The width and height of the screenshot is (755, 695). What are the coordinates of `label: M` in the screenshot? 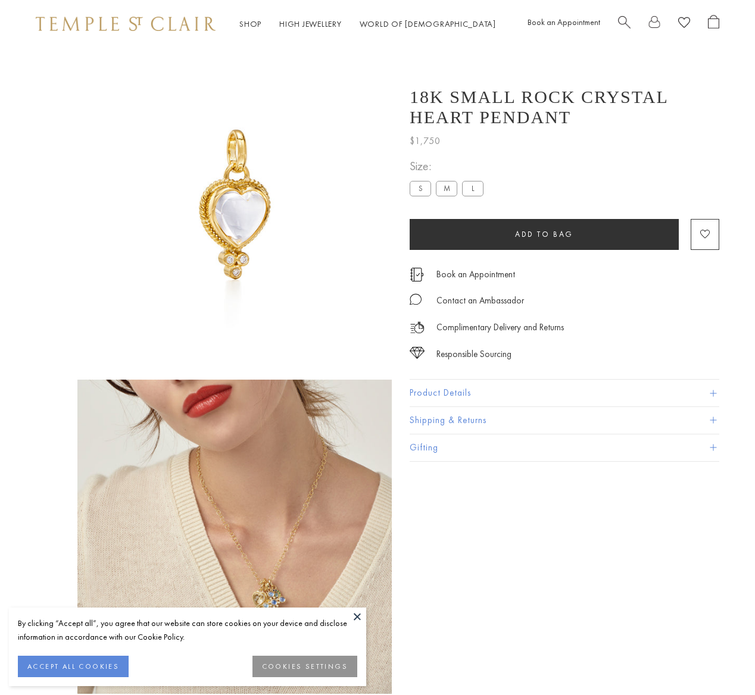 It's located at (447, 188).